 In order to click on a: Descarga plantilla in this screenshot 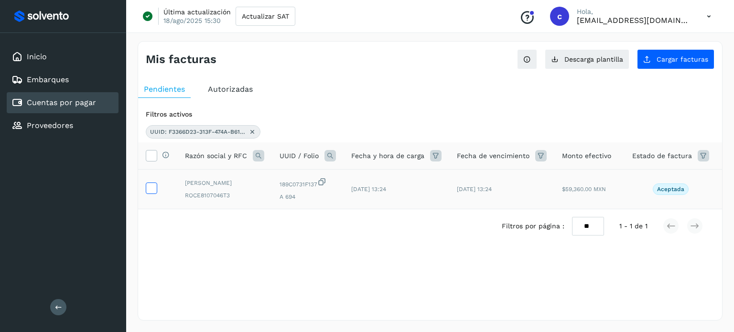, I will do `click(587, 59)`.